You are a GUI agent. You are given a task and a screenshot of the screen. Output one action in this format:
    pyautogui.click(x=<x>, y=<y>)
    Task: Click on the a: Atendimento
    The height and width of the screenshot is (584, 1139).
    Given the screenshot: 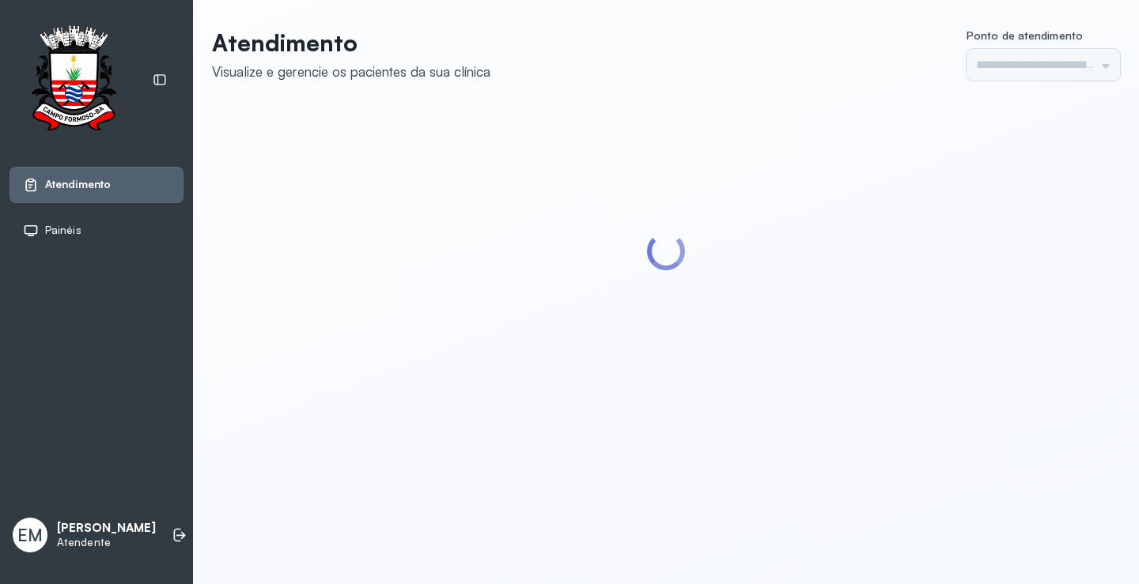 What is the action you would take?
    pyautogui.click(x=96, y=185)
    